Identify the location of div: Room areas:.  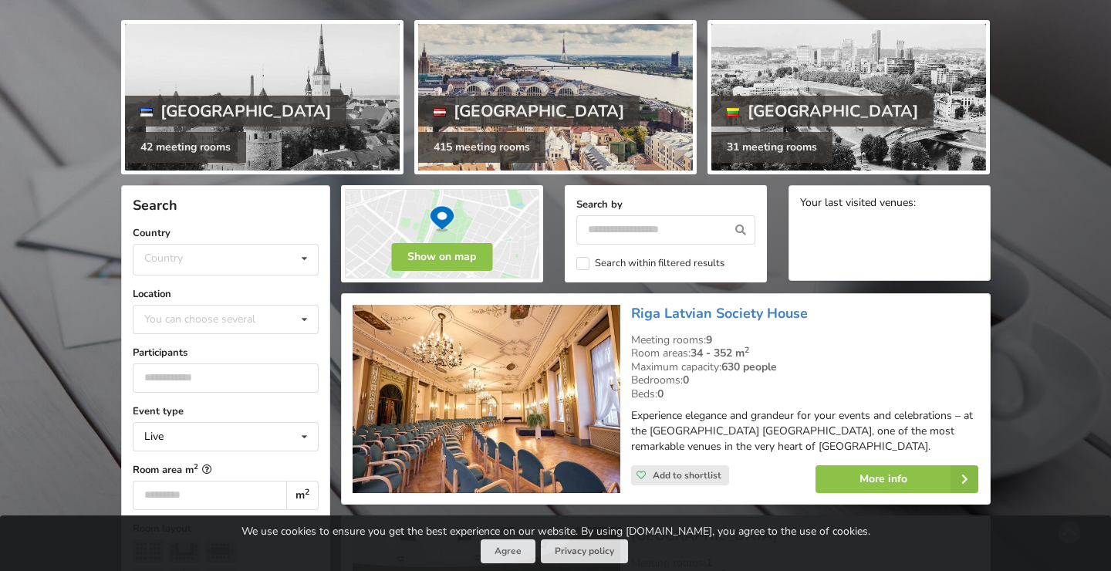
(805, 353).